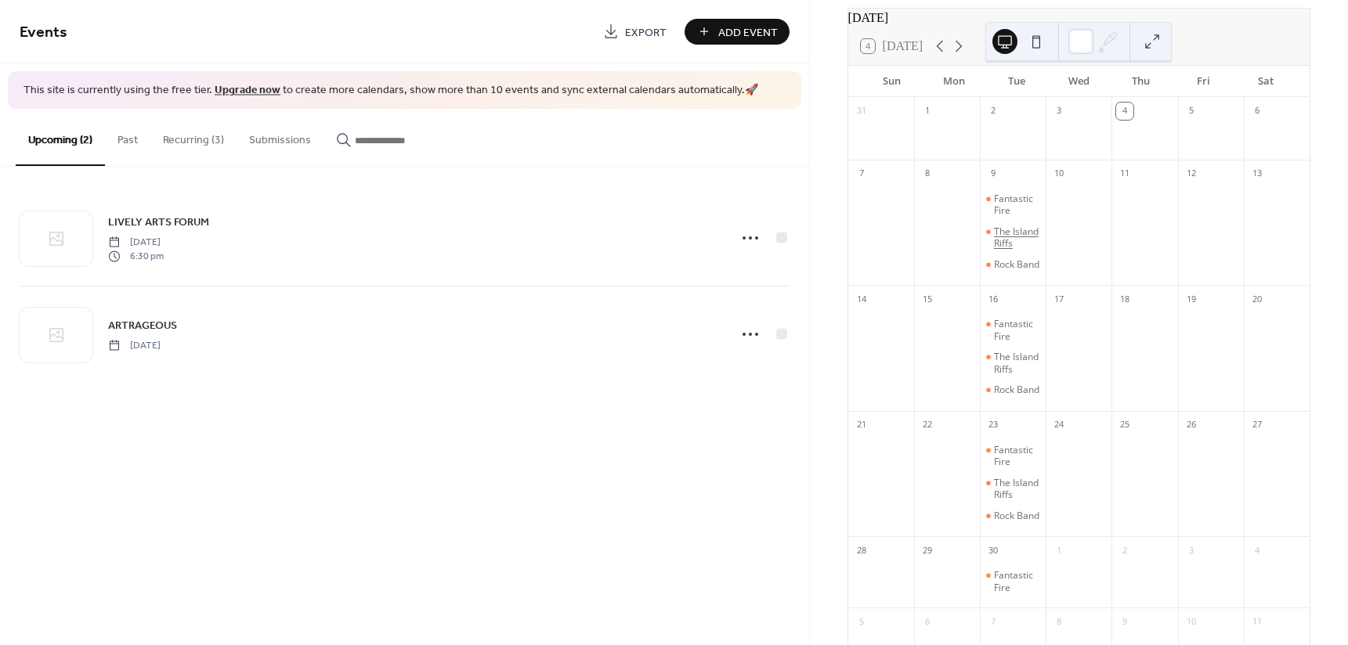 This screenshot has width=1348, height=645. What do you see at coordinates (1257, 174) in the screenshot?
I see `div: 13` at bounding box center [1257, 174].